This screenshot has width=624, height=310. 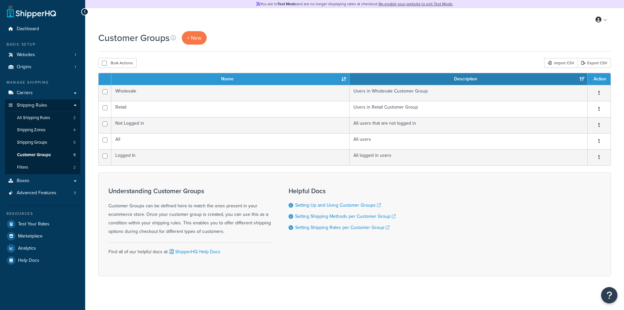 I want to click on span: Advanced Features, so click(x=36, y=193).